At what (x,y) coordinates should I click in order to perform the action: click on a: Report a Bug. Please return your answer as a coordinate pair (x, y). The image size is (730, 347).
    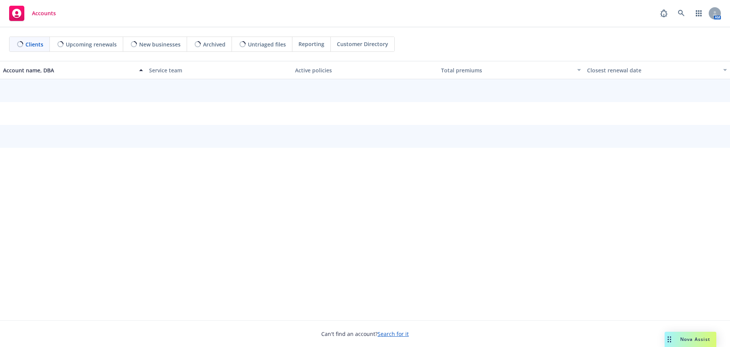
    Looking at the image, I should click on (664, 13).